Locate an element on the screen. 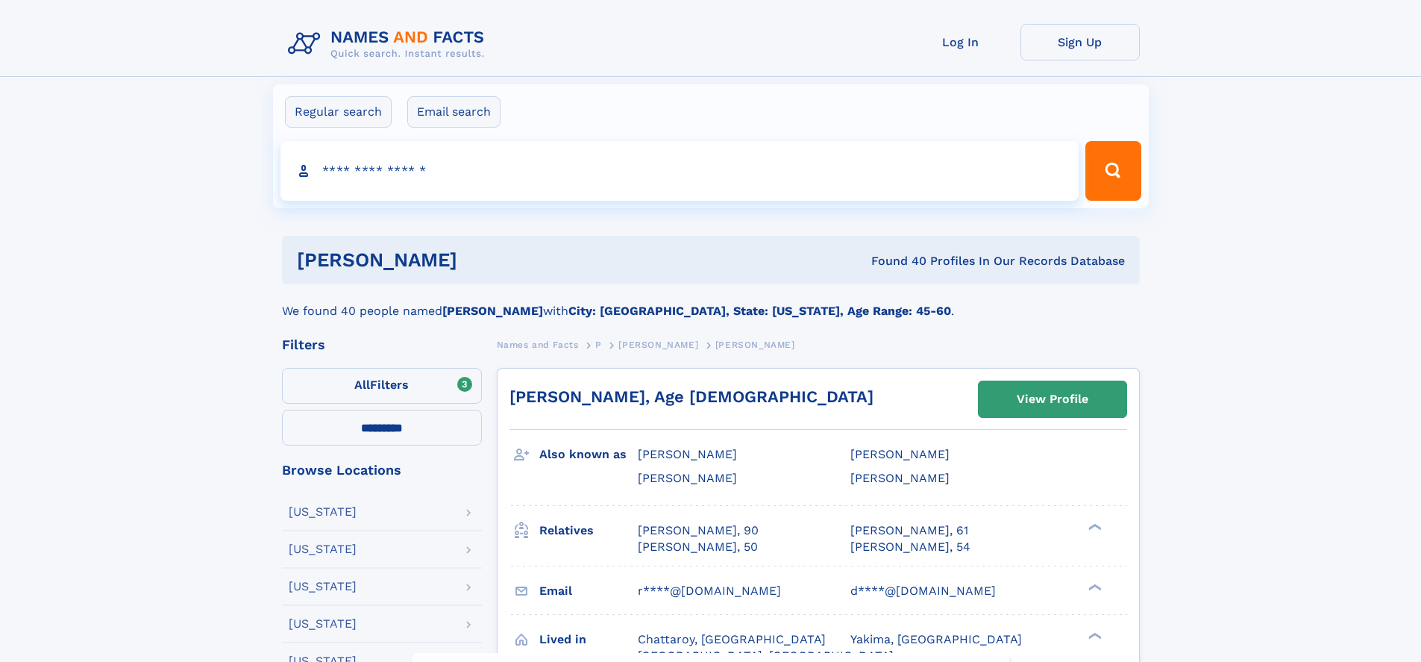 This screenshot has height=662, width=1421. h3: Email is located at coordinates (589, 591).